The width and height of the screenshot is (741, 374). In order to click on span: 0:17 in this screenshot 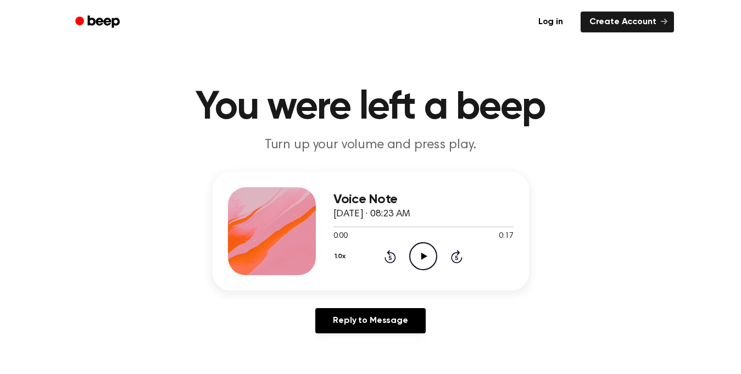, I will do `click(506, 236)`.